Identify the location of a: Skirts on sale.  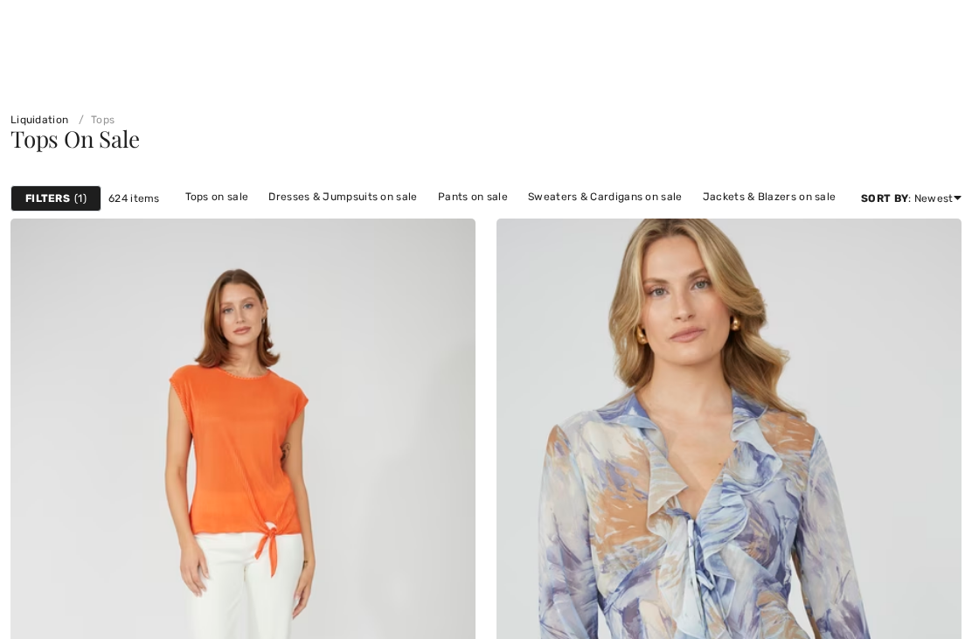
(452, 219).